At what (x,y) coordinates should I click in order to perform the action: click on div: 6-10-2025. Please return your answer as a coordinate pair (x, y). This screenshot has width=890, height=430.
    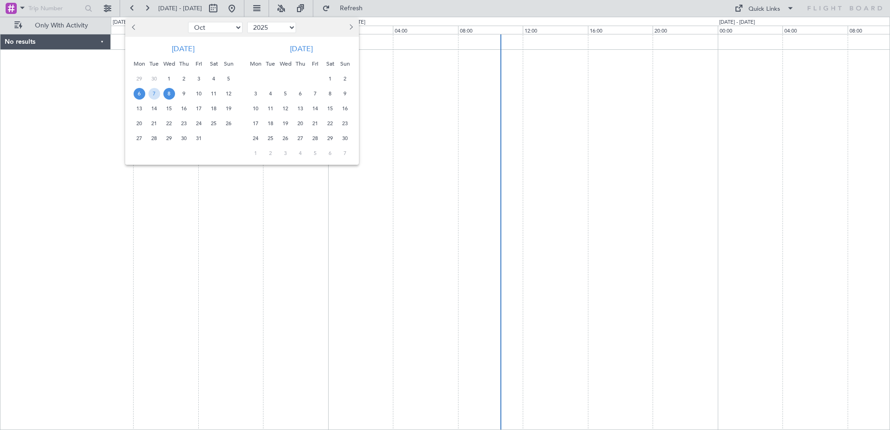
    Looking at the image, I should click on (139, 94).